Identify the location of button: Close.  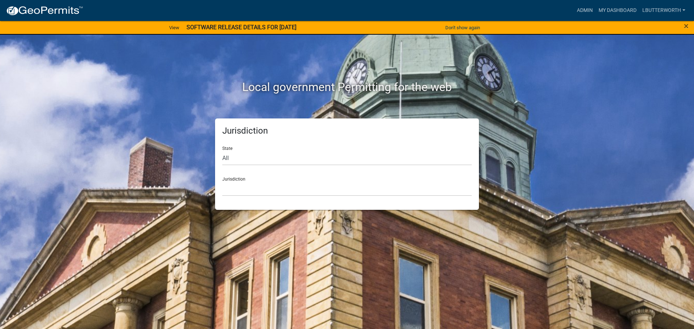
(686, 26).